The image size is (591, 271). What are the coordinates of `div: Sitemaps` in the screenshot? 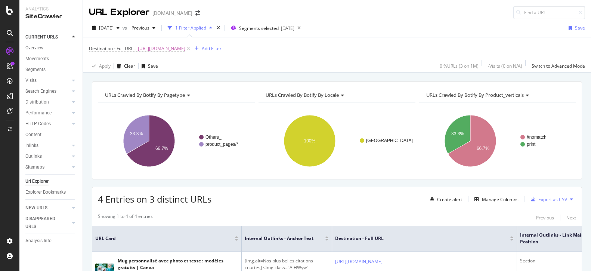 It's located at (35, 167).